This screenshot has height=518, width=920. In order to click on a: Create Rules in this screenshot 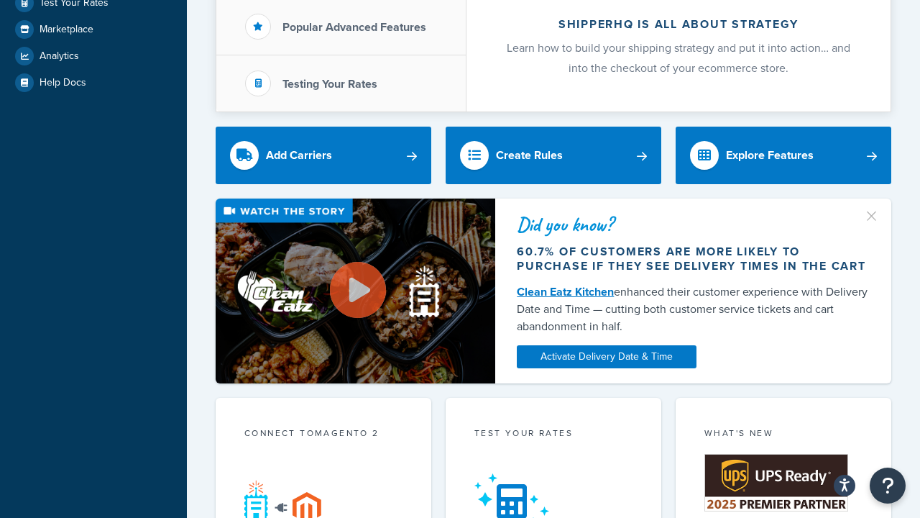, I will do `click(554, 155)`.